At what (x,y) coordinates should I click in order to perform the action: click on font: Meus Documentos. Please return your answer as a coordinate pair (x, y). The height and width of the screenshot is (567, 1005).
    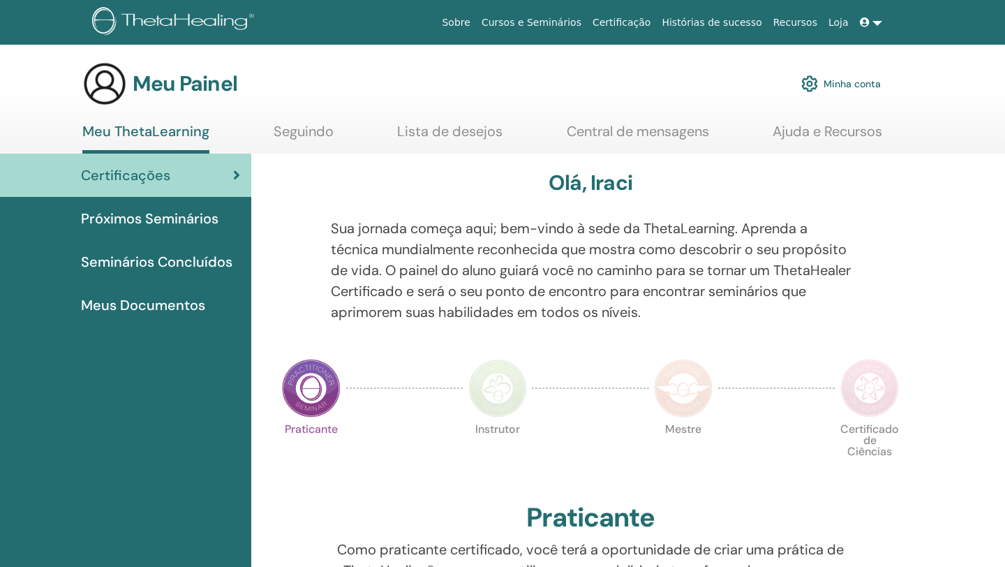
    Looking at the image, I should click on (143, 305).